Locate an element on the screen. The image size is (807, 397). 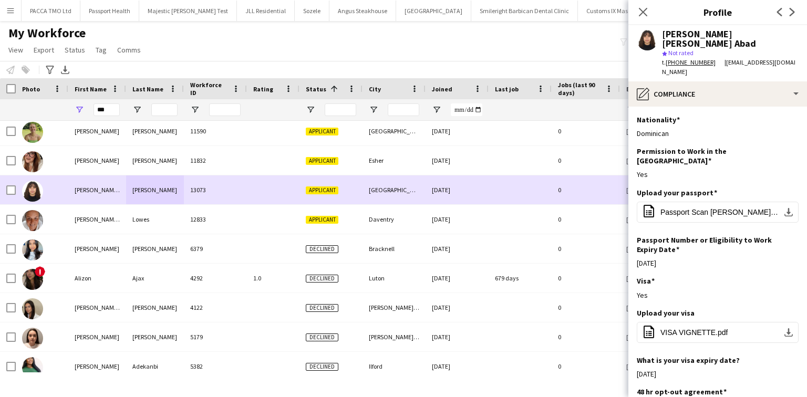
span: Joined is located at coordinates (442, 89).